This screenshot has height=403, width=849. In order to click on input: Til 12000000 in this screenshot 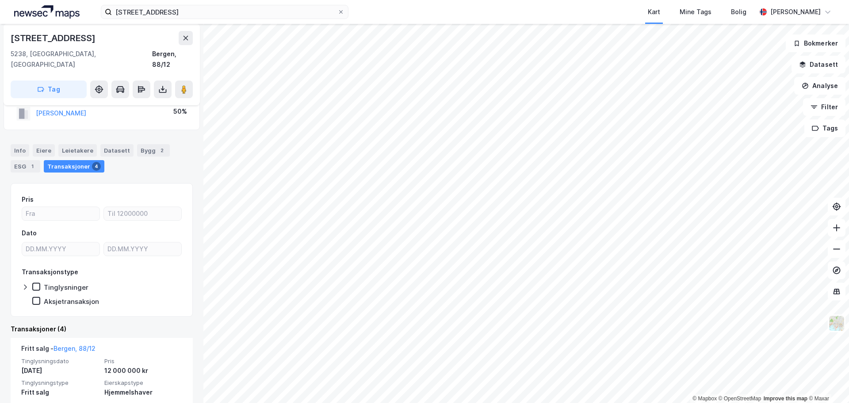, I will do `click(142, 213)`.